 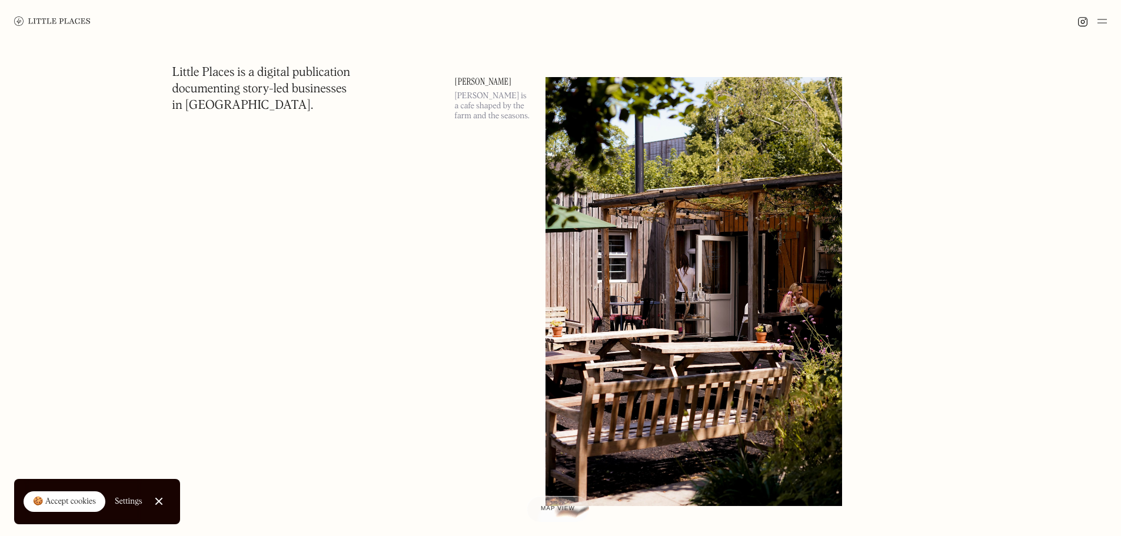 What do you see at coordinates (694, 291) in the screenshot?
I see `img: Stepney's` at bounding box center [694, 291].